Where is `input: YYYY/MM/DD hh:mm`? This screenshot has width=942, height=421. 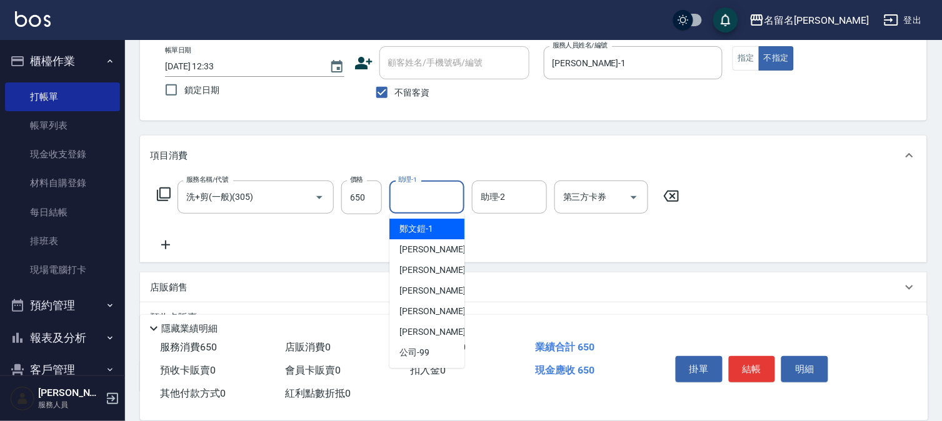 input: YYYY/MM/DD hh:mm is located at coordinates (241, 66).